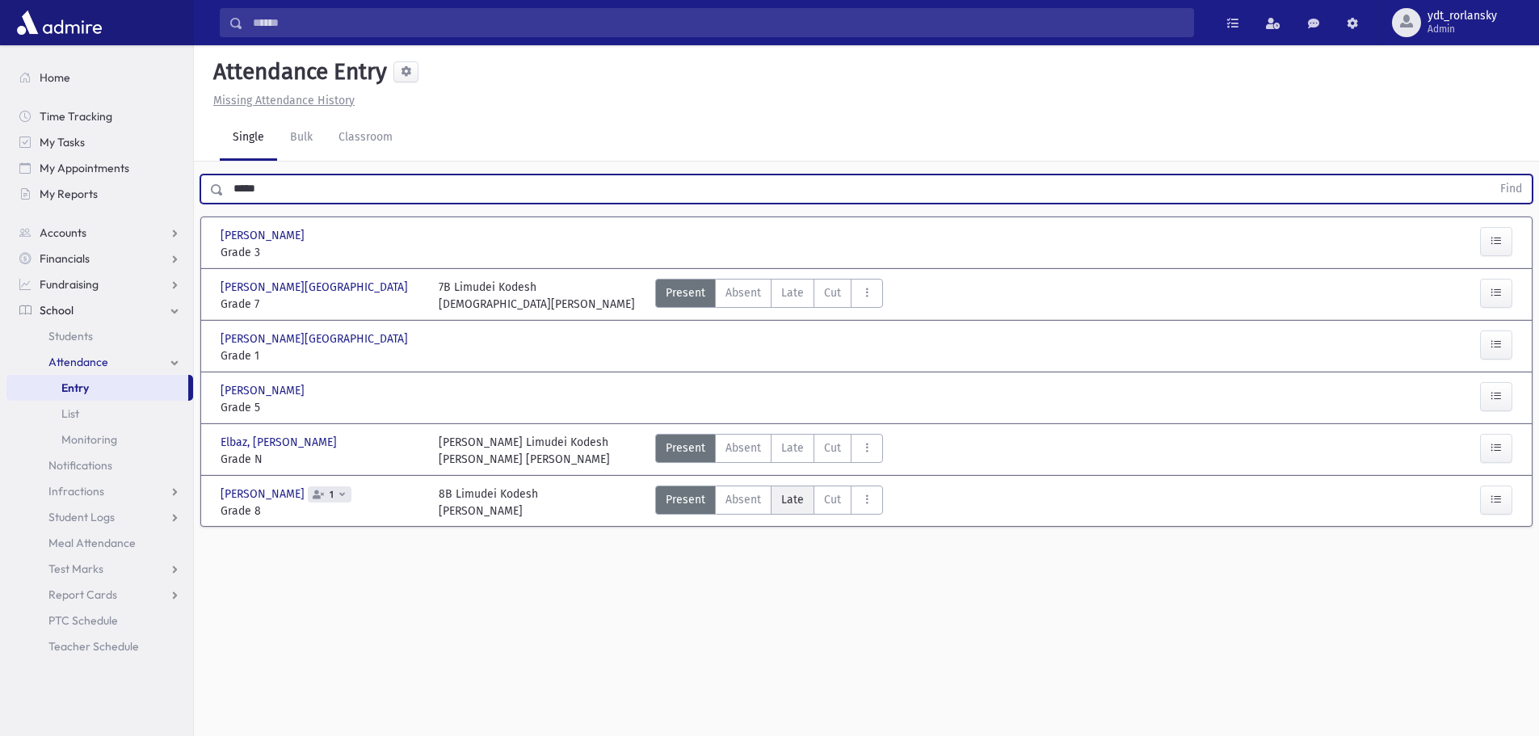  I want to click on a: List, so click(99, 414).